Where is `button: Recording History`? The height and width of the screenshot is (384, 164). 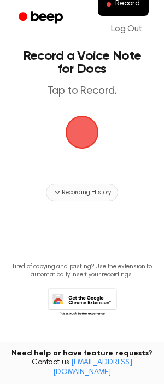
button: Recording History is located at coordinates (82, 192).